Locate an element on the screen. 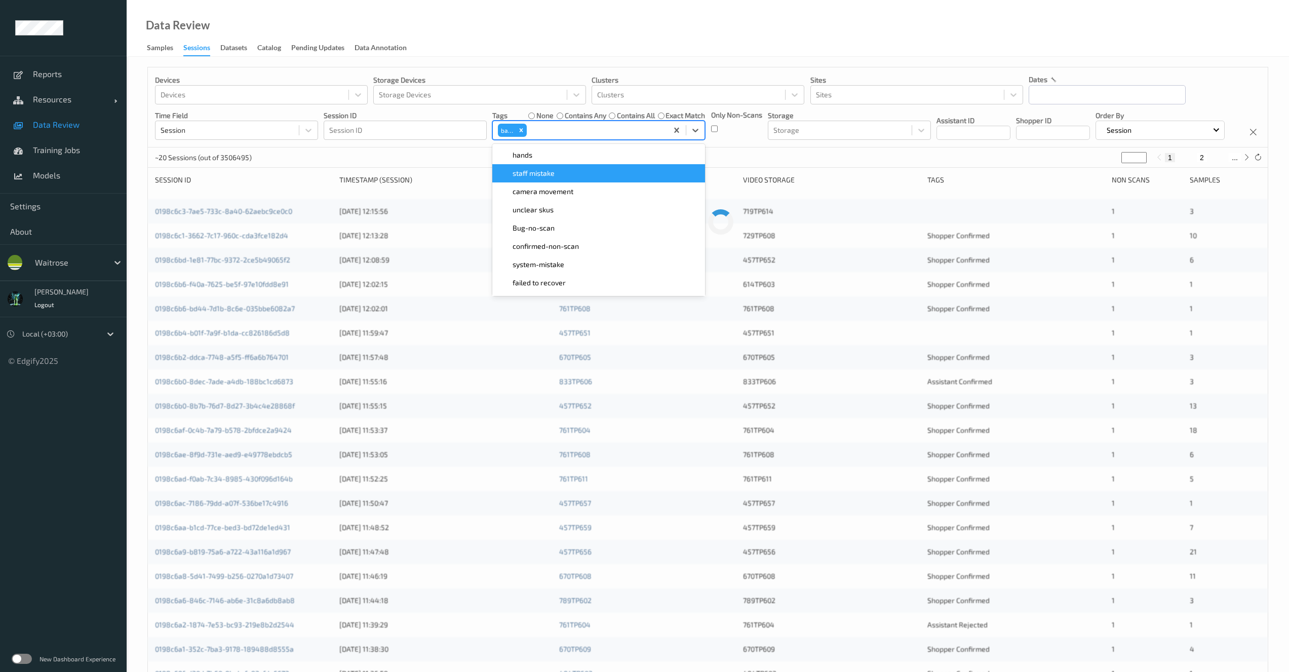 This screenshot has height=672, width=1289. a: 761TP611 is located at coordinates (573, 478).